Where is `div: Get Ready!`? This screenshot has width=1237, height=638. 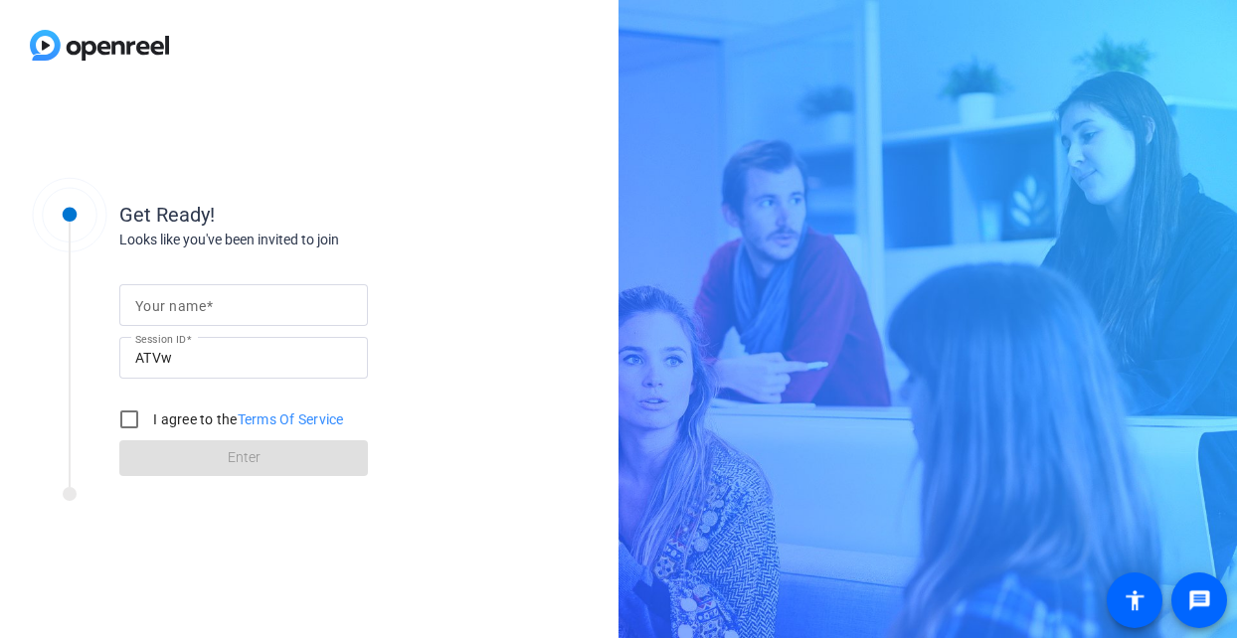 div: Get Ready! is located at coordinates (318, 215).